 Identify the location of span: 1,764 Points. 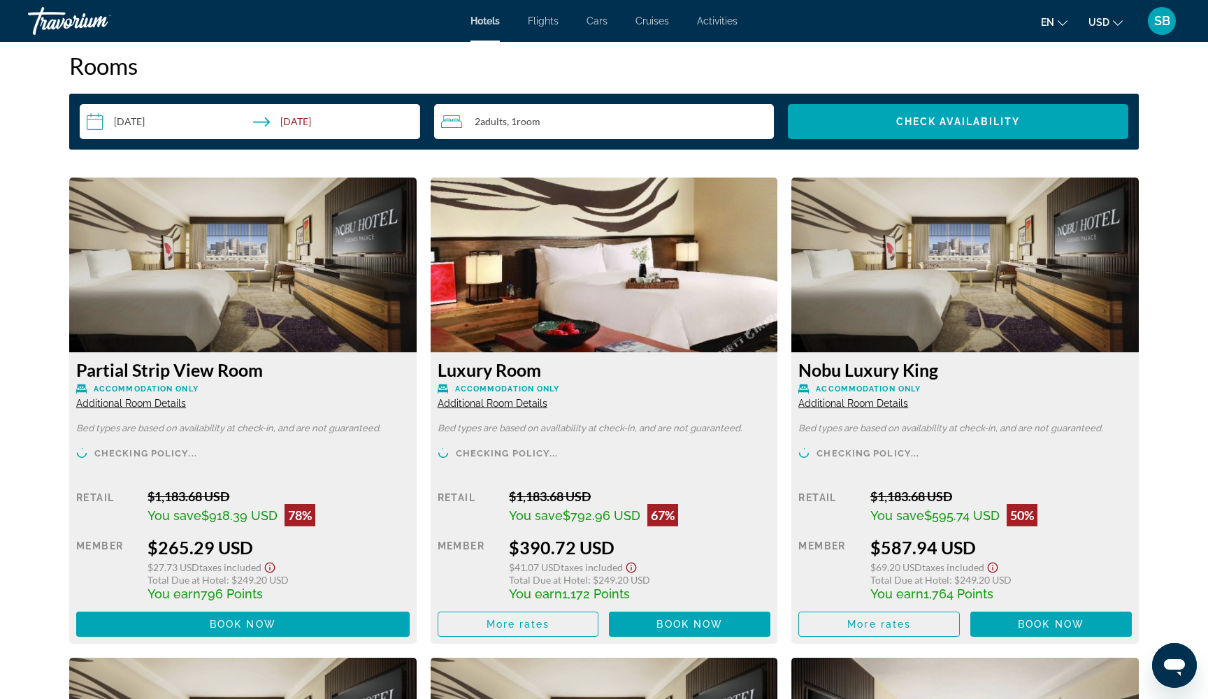
(959, 594).